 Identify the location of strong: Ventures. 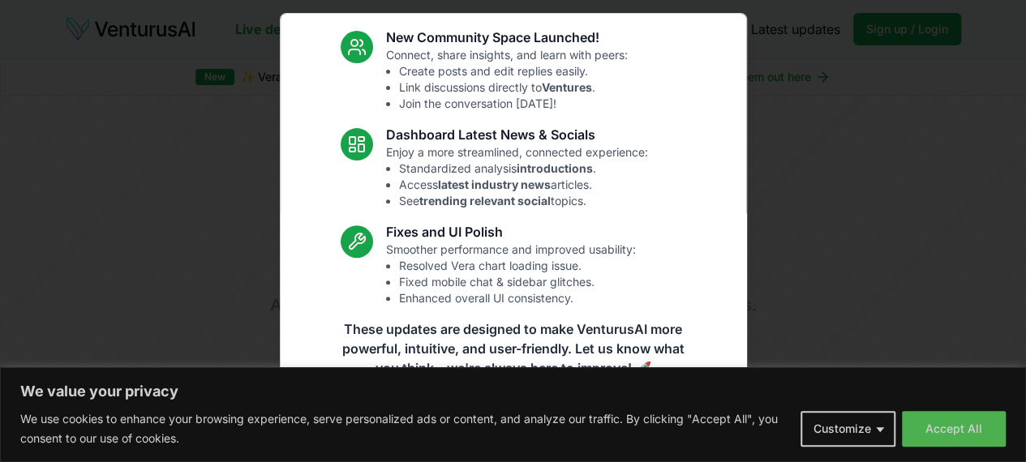
(567, 87).